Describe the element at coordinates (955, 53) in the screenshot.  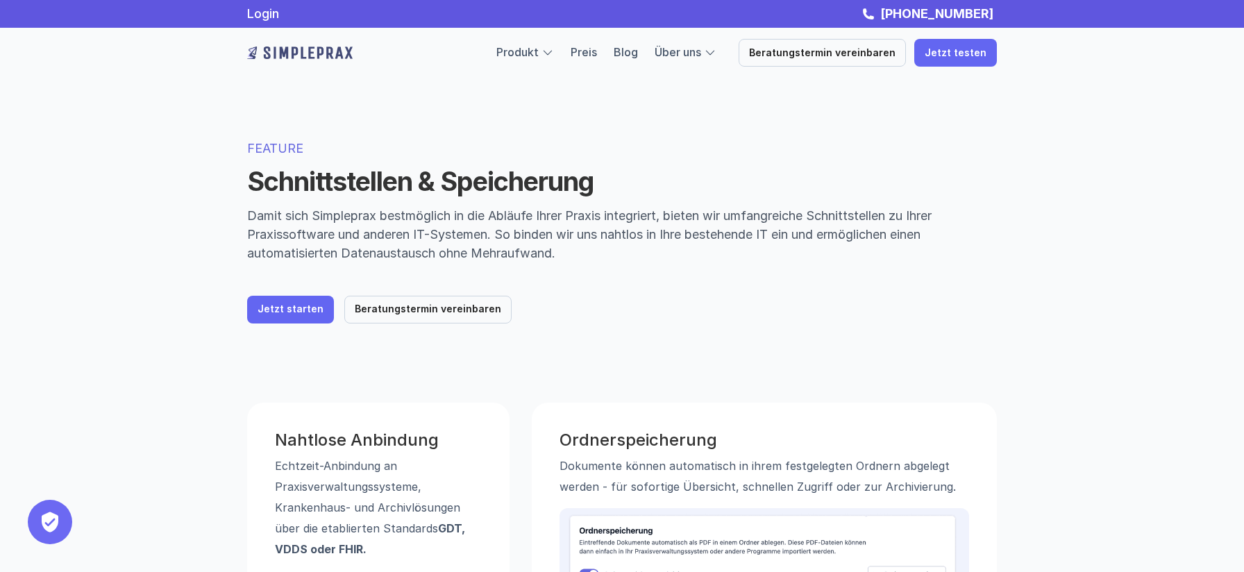
I see `a: Jetzt testen` at that location.